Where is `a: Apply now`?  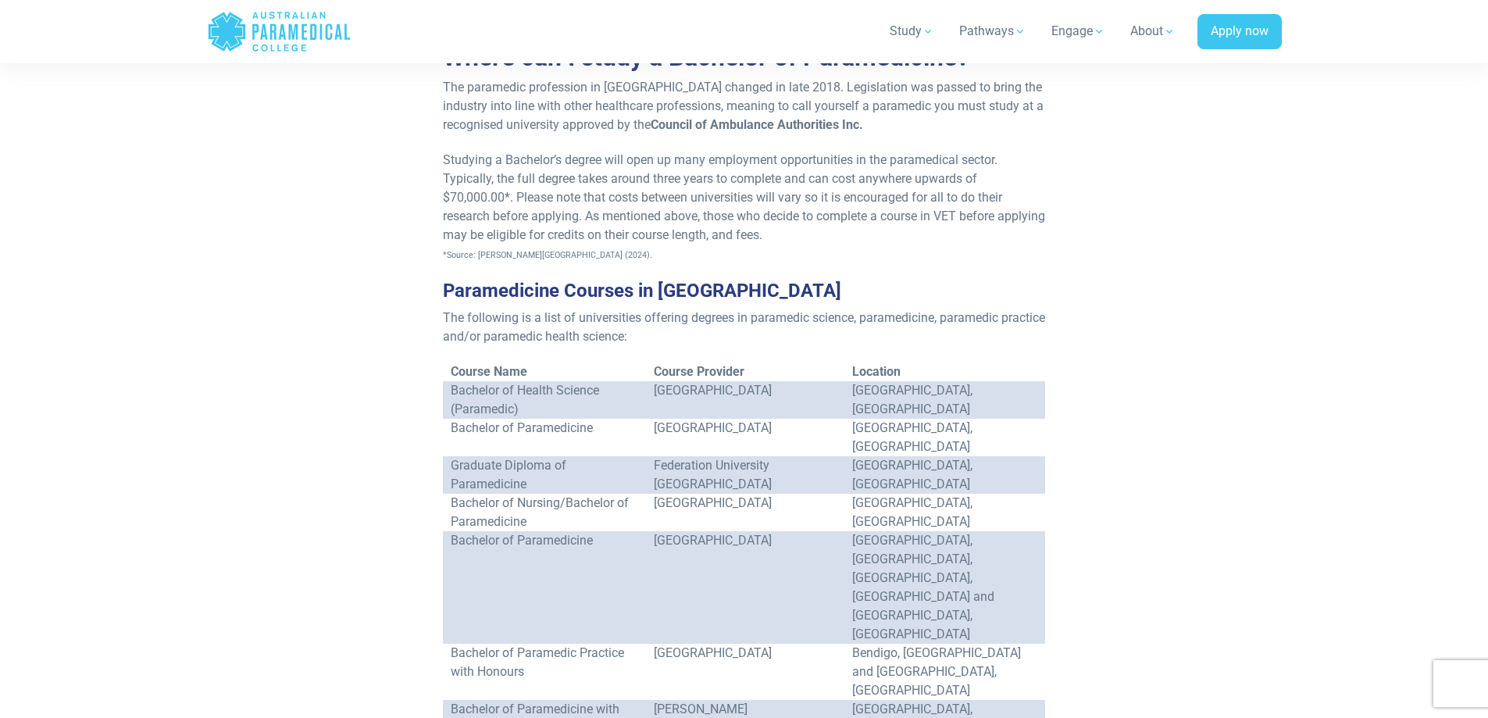
a: Apply now is located at coordinates (1239, 32).